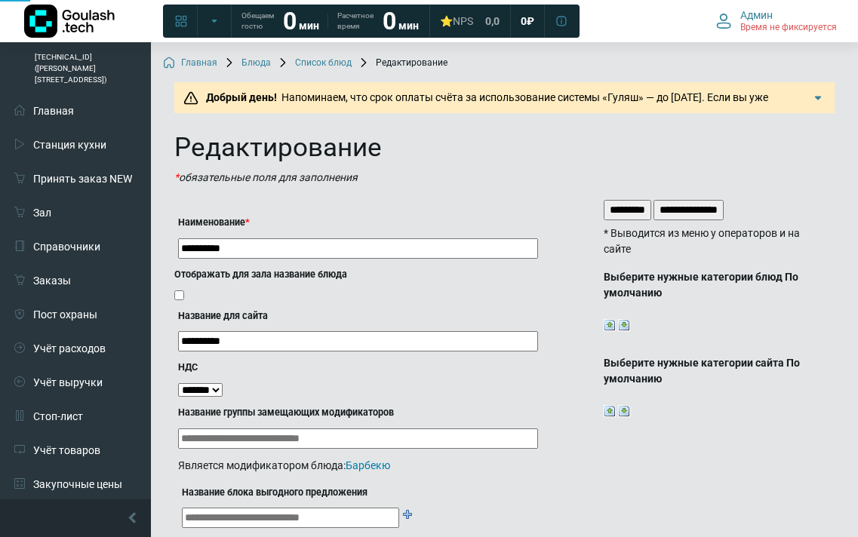 The width and height of the screenshot is (858, 537). What do you see at coordinates (385, 466) in the screenshot?
I see `p: Является модификатором блюда:` at bounding box center [385, 466].